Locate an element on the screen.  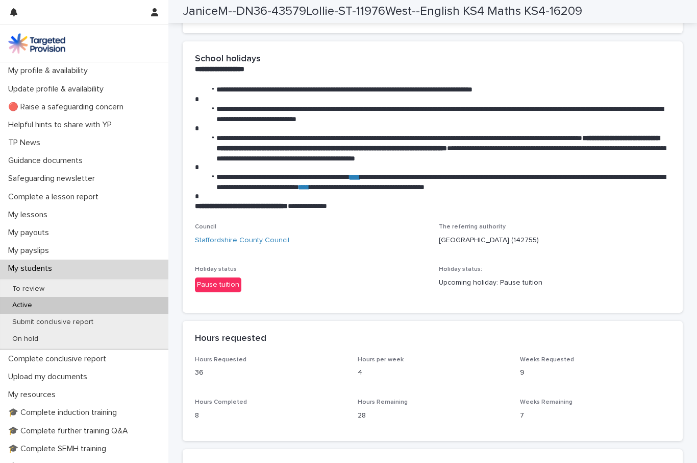
p: 36 is located at coordinates (270, 372).